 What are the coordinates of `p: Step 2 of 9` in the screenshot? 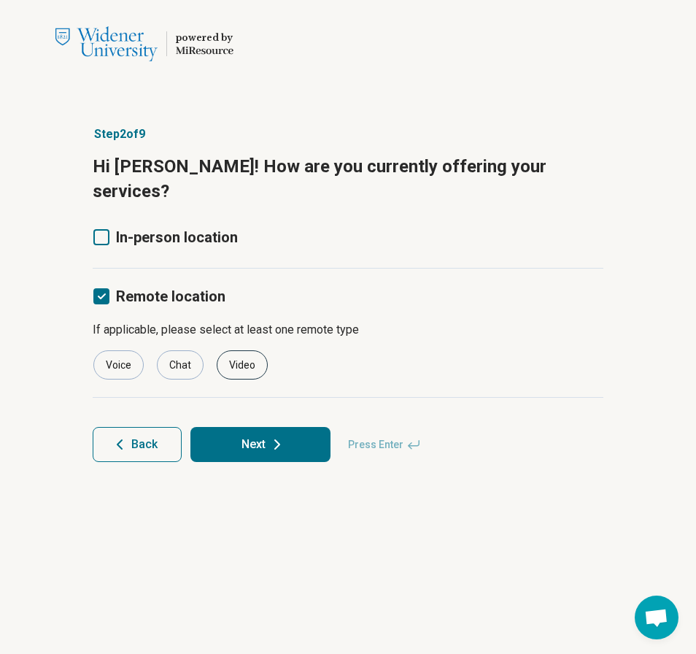 It's located at (348, 134).